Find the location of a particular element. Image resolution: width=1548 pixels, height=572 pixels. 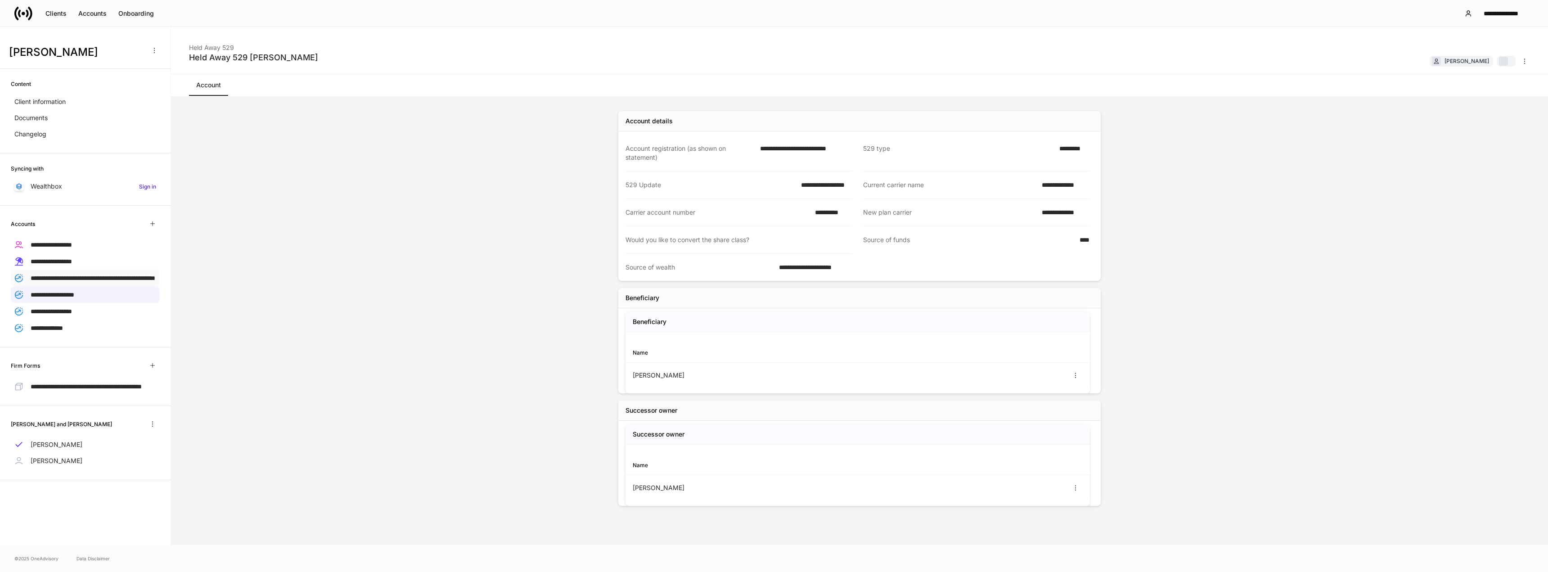

div: Successor owner is located at coordinates (651, 410).